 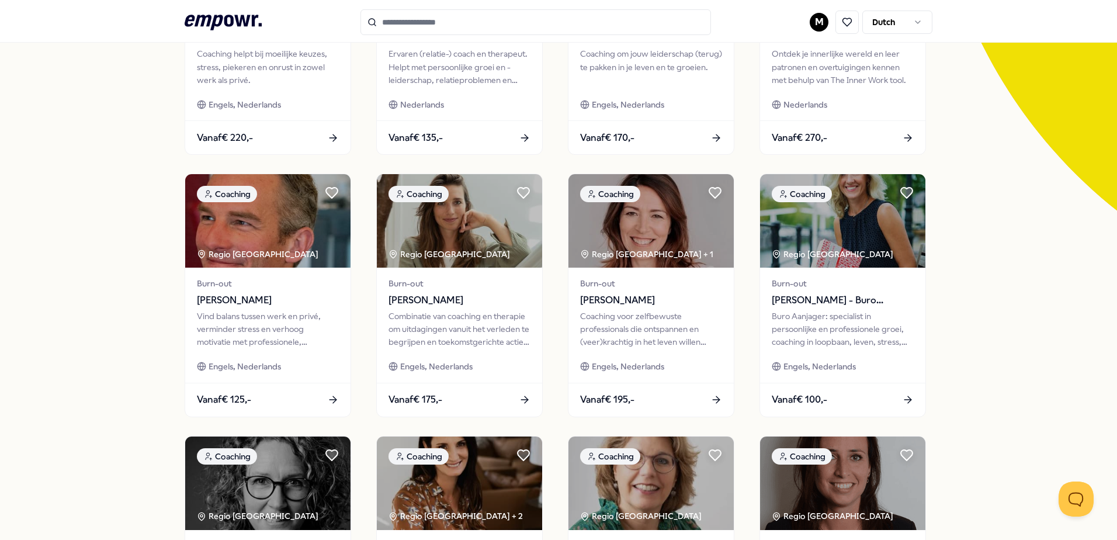 I want to click on span: Vanaf € 170,-, so click(x=607, y=138).